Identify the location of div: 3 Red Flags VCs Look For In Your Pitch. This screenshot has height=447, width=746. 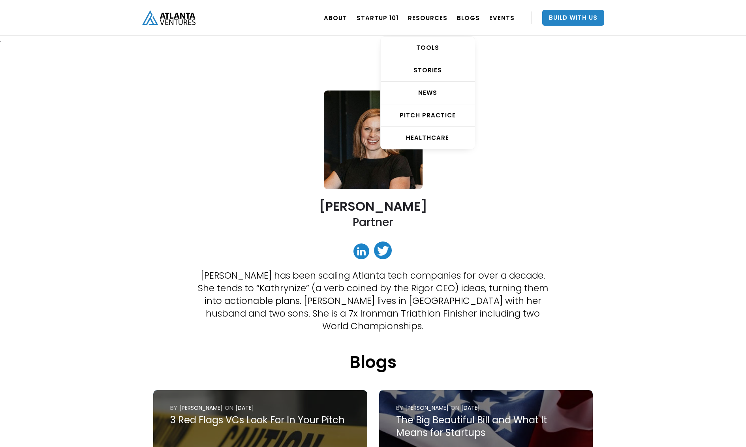
(260, 420).